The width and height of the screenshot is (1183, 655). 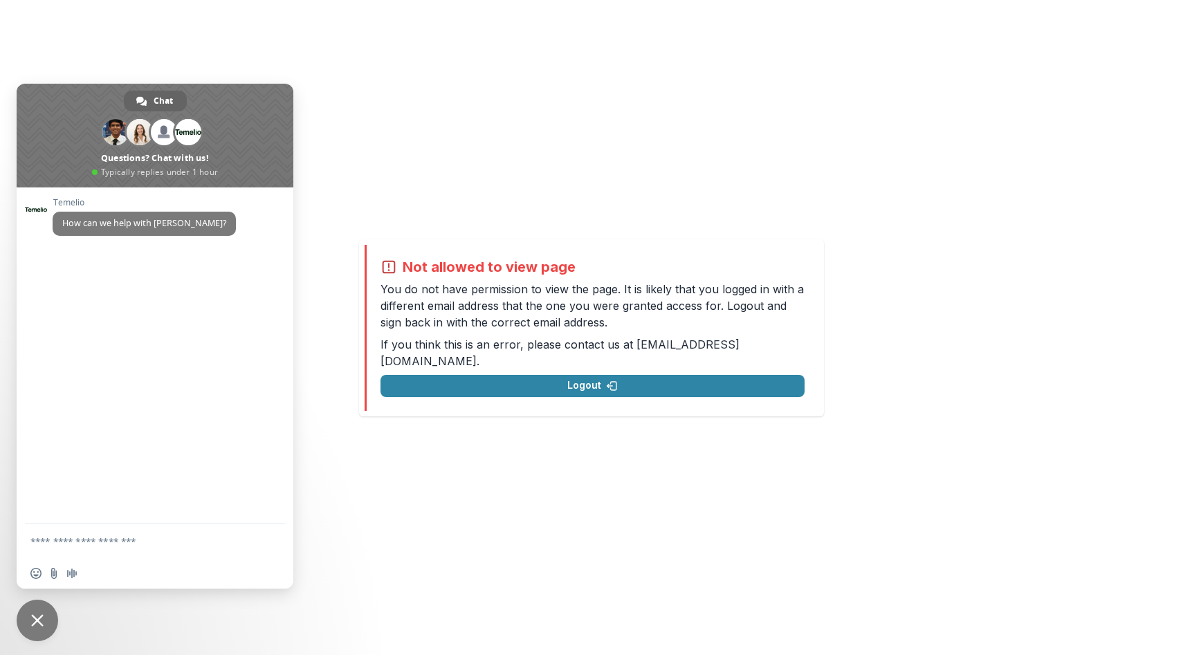 What do you see at coordinates (163, 101) in the screenshot?
I see `span: Chat` at bounding box center [163, 101].